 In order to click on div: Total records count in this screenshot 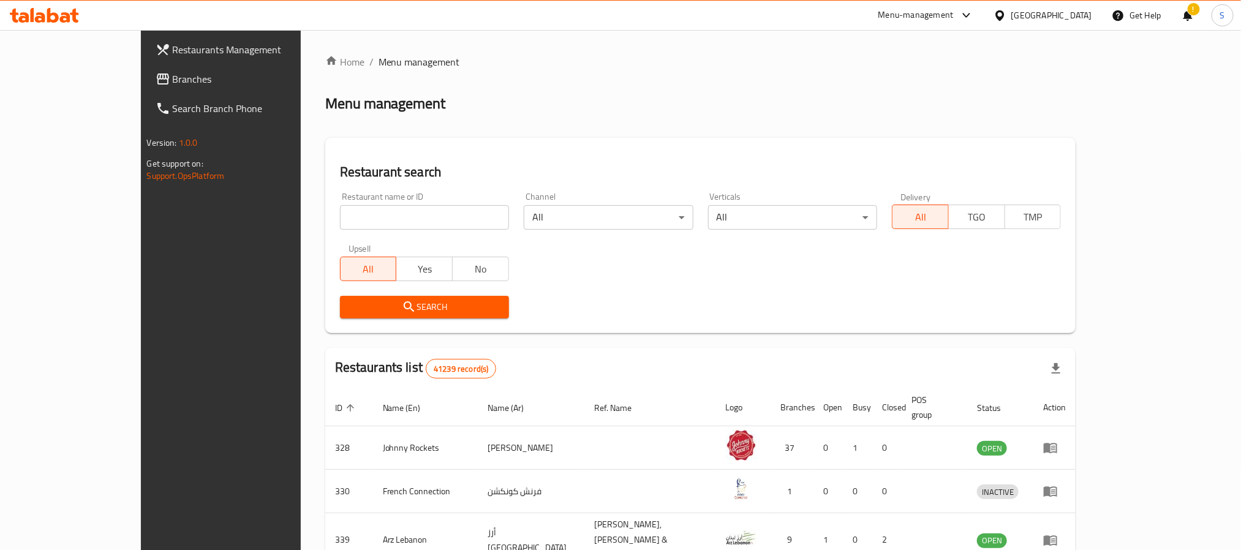, I will do `click(461, 369)`.